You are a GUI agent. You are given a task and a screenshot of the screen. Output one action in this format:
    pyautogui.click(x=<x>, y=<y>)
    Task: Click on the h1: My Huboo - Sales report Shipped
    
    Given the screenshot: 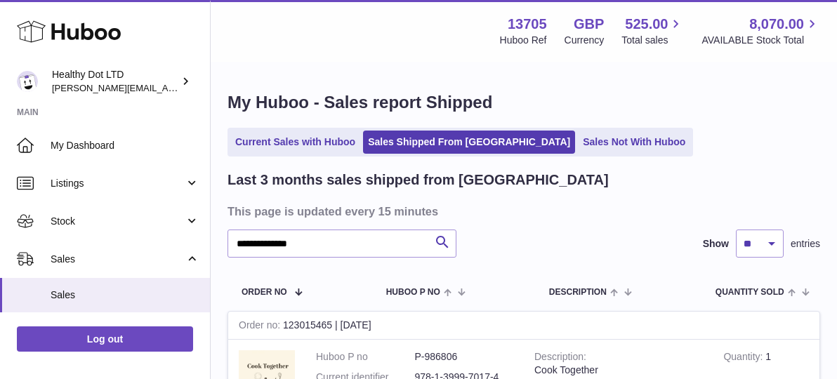 What is the action you would take?
    pyautogui.click(x=524, y=103)
    